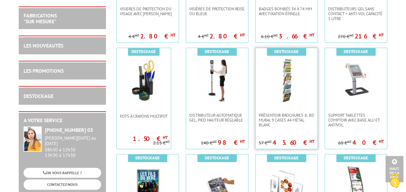 This screenshot has height=192, width=406. What do you see at coordinates (356, 80) in the screenshot?
I see `img: Support Tablettes Comptoir avec base alu et antivol` at bounding box center [356, 80].